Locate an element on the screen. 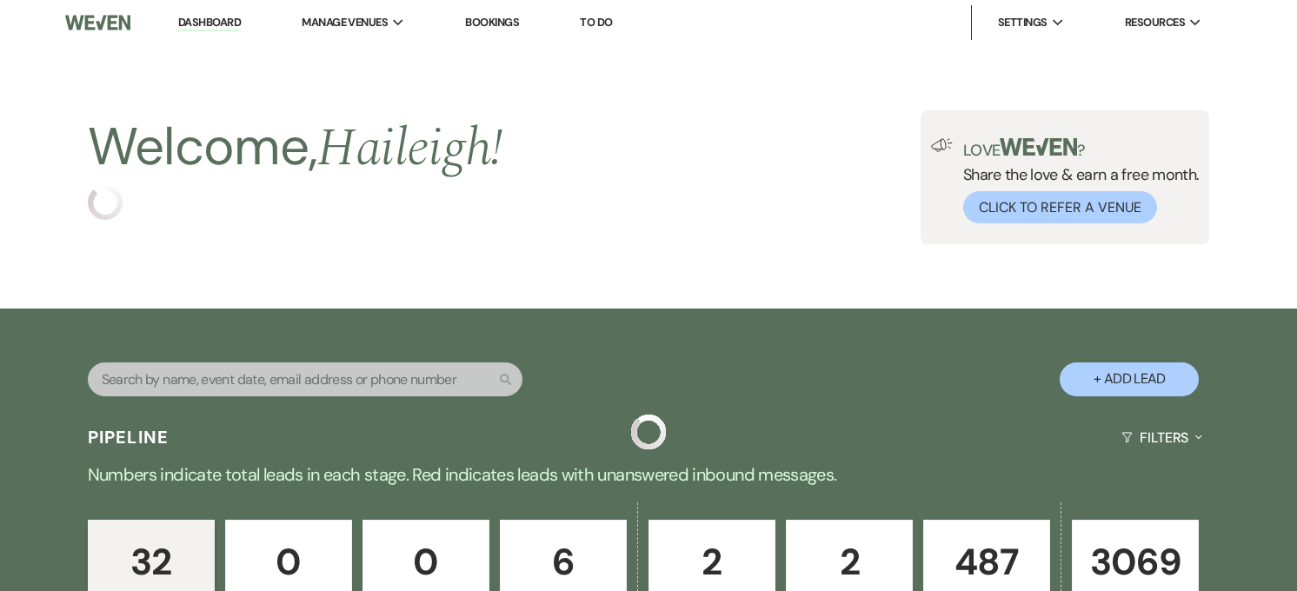  h2: Welcome, is located at coordinates (295, 148).